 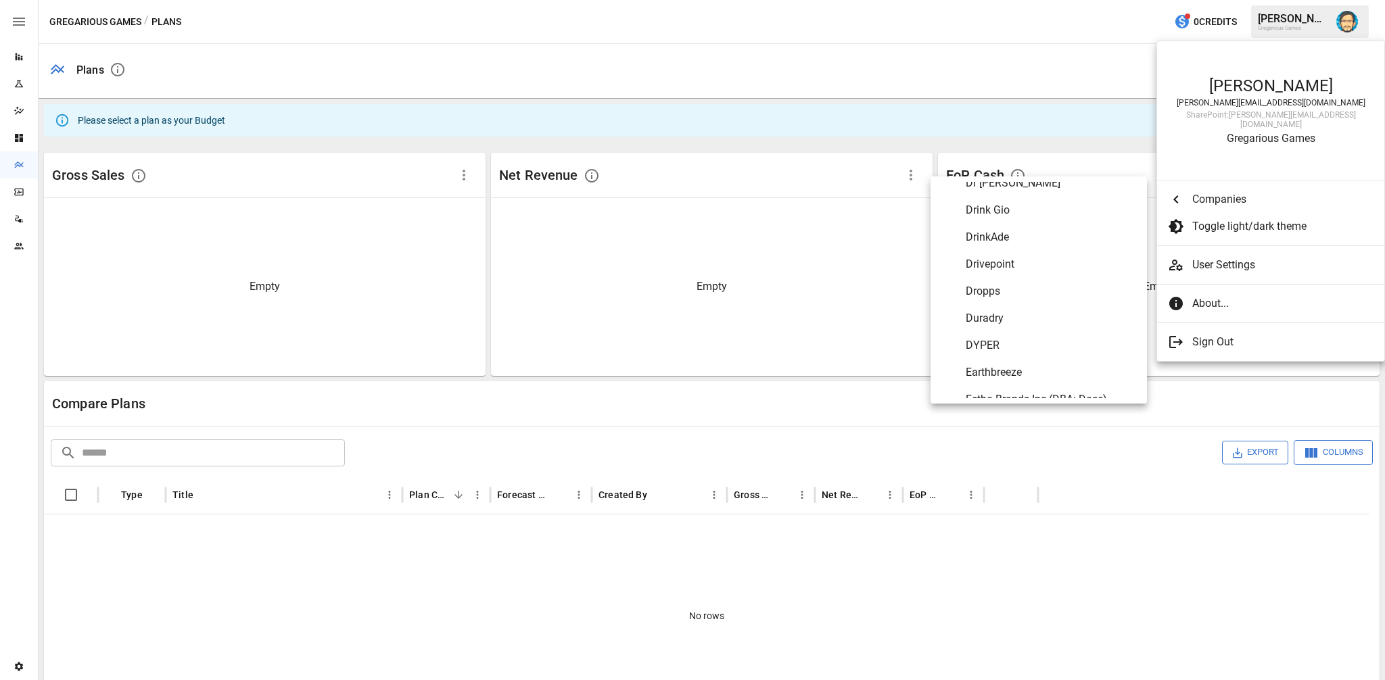 I want to click on div: Gregarious Games, so click(x=1271, y=138).